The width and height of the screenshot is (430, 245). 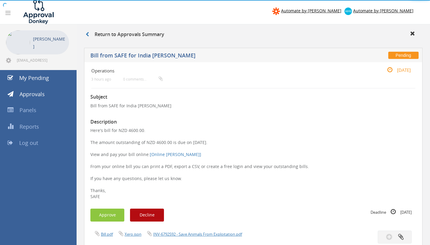 What do you see at coordinates (226, 71) in the screenshot?
I see `h4: Operations` at bounding box center [226, 71].